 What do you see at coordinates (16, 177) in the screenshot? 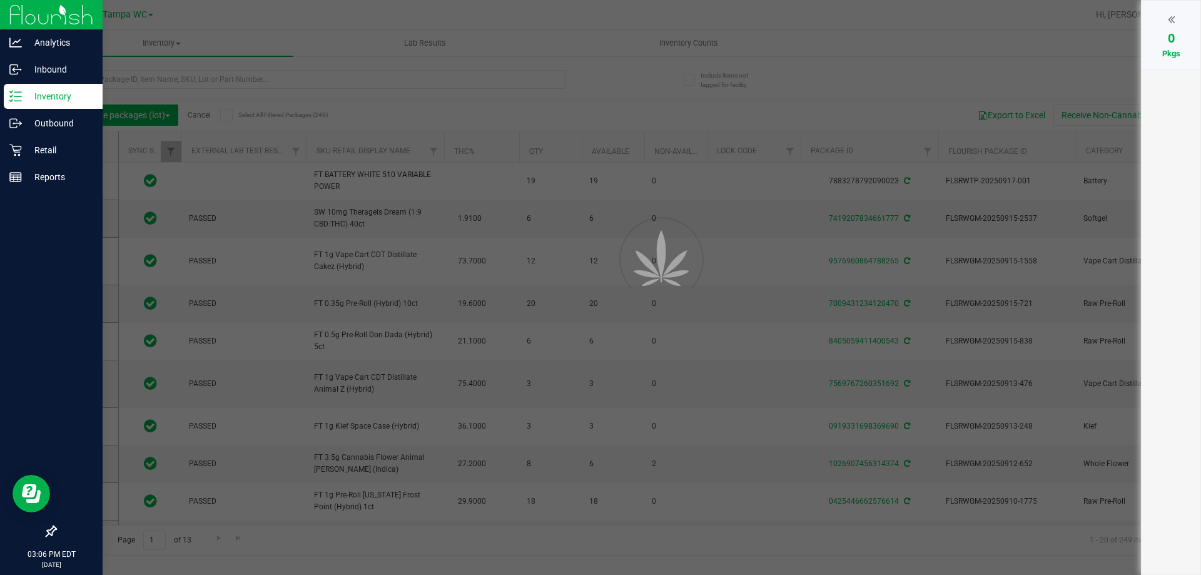
I see `inline-svg: Reports` at bounding box center [16, 177].